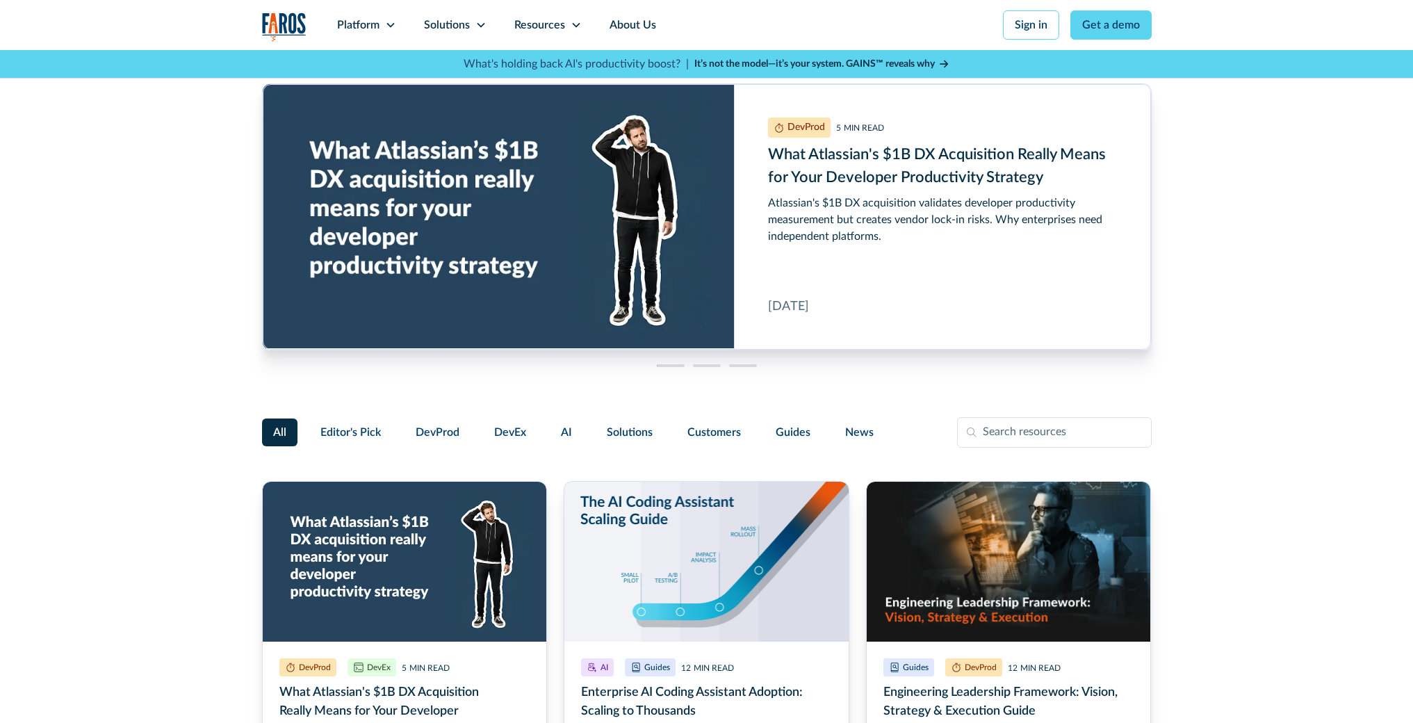  I want to click on a: Get a demo, so click(1111, 25).